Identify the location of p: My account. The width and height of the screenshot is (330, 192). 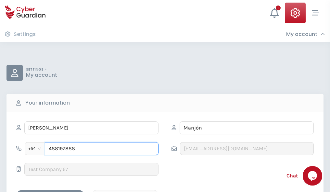
(42, 75).